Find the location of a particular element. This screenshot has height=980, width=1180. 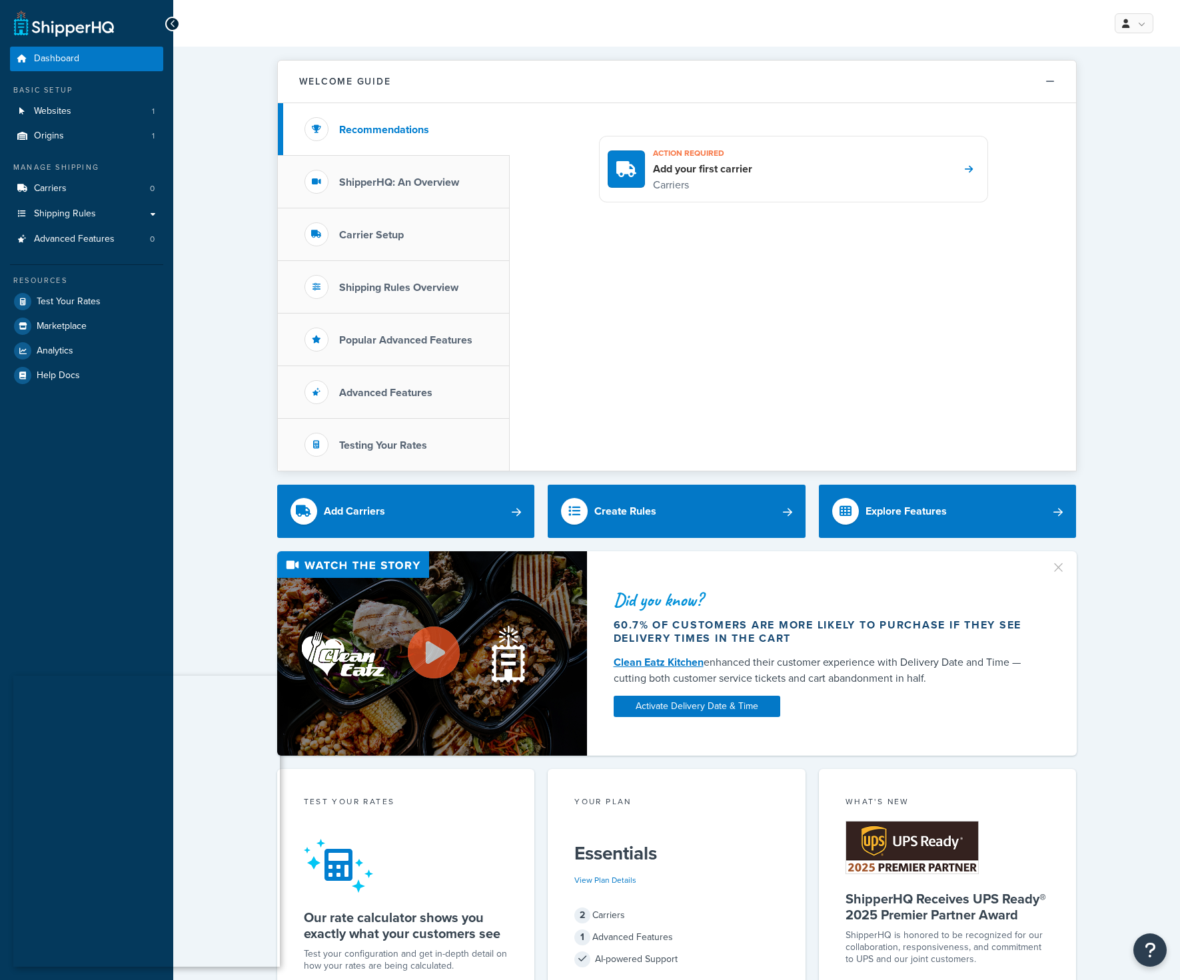

a: View Plan Details is located at coordinates (605, 881).